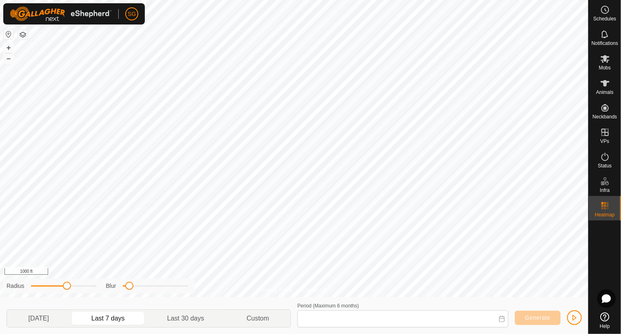 The width and height of the screenshot is (621, 334). I want to click on a: Privacy Policy, so click(277, 290).